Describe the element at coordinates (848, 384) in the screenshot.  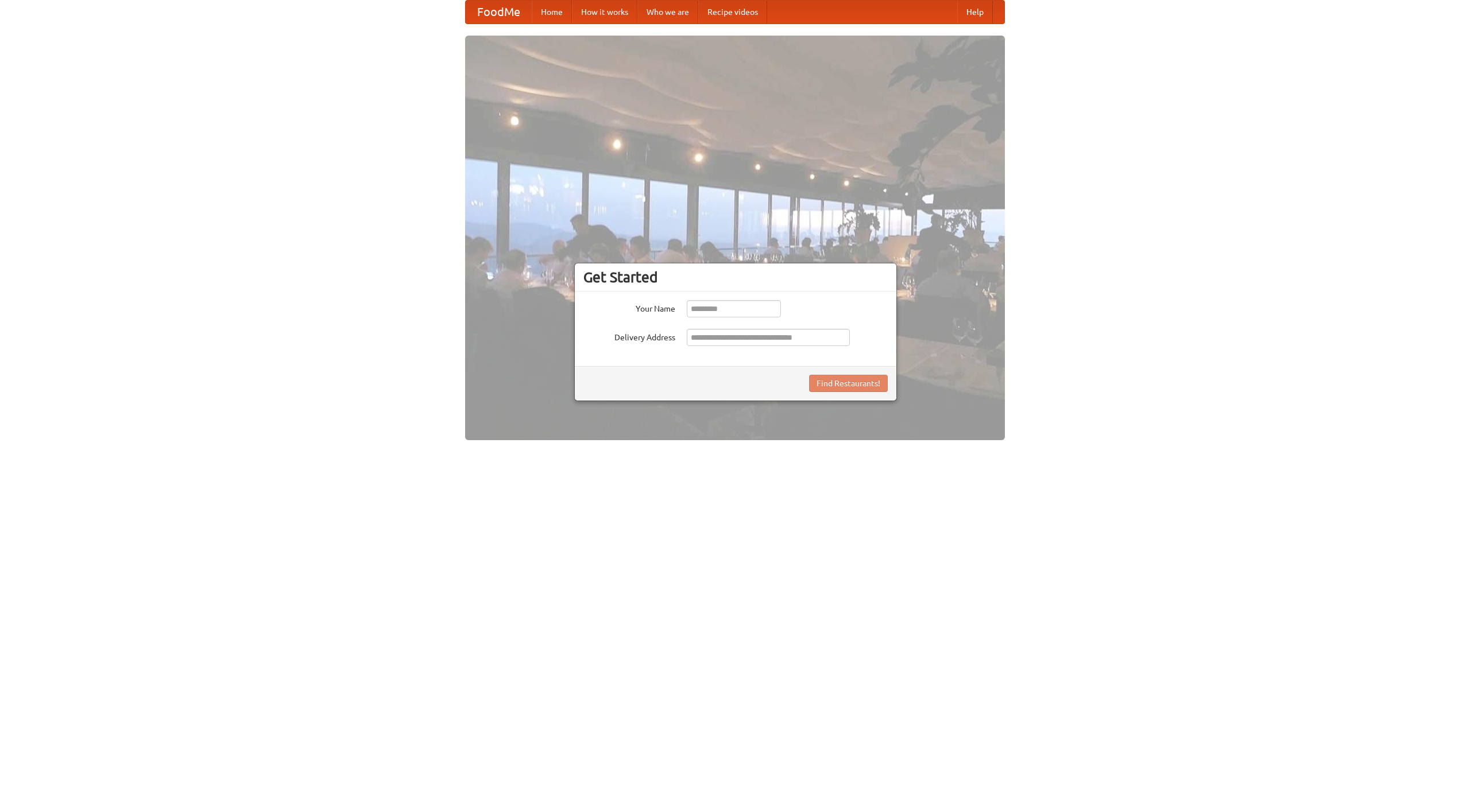
I see `button: Find Restaurants!` at that location.